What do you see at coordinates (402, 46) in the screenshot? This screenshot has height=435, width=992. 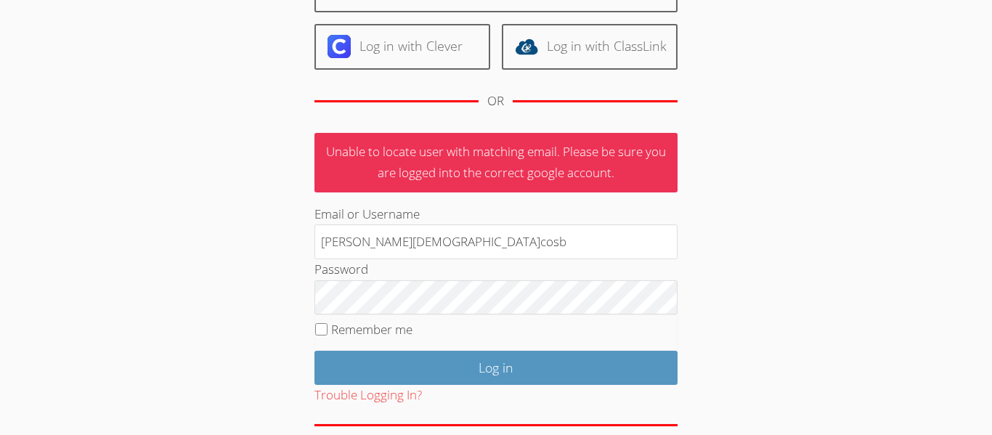 I see `a: Log in with Clever` at bounding box center [402, 46].